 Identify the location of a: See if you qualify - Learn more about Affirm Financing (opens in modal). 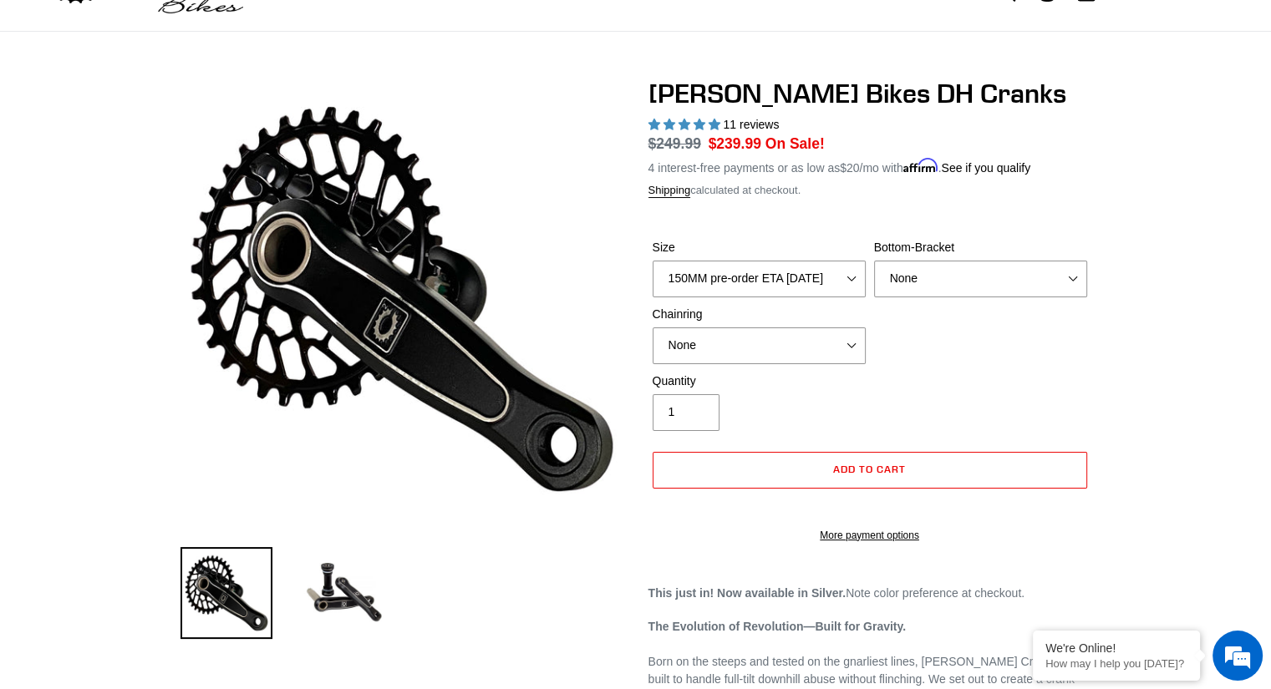
(985, 168).